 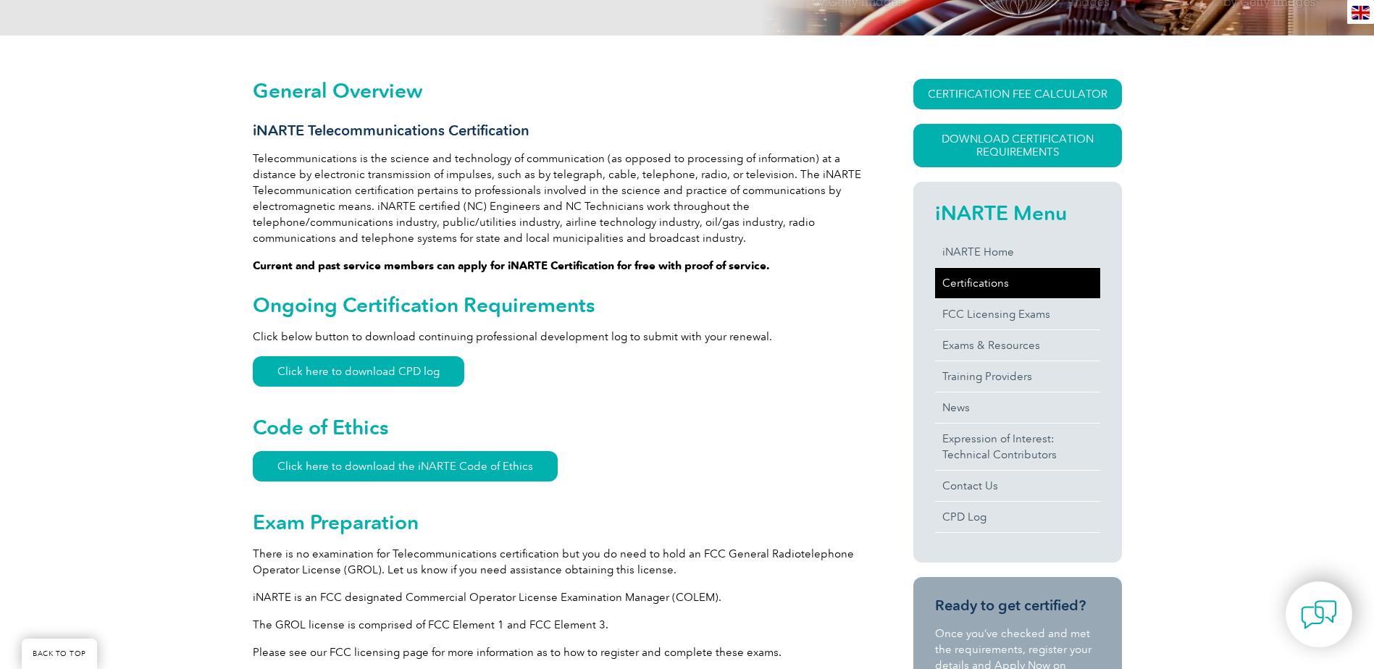 What do you see at coordinates (1018, 408) in the screenshot?
I see `a: News` at bounding box center [1018, 408].